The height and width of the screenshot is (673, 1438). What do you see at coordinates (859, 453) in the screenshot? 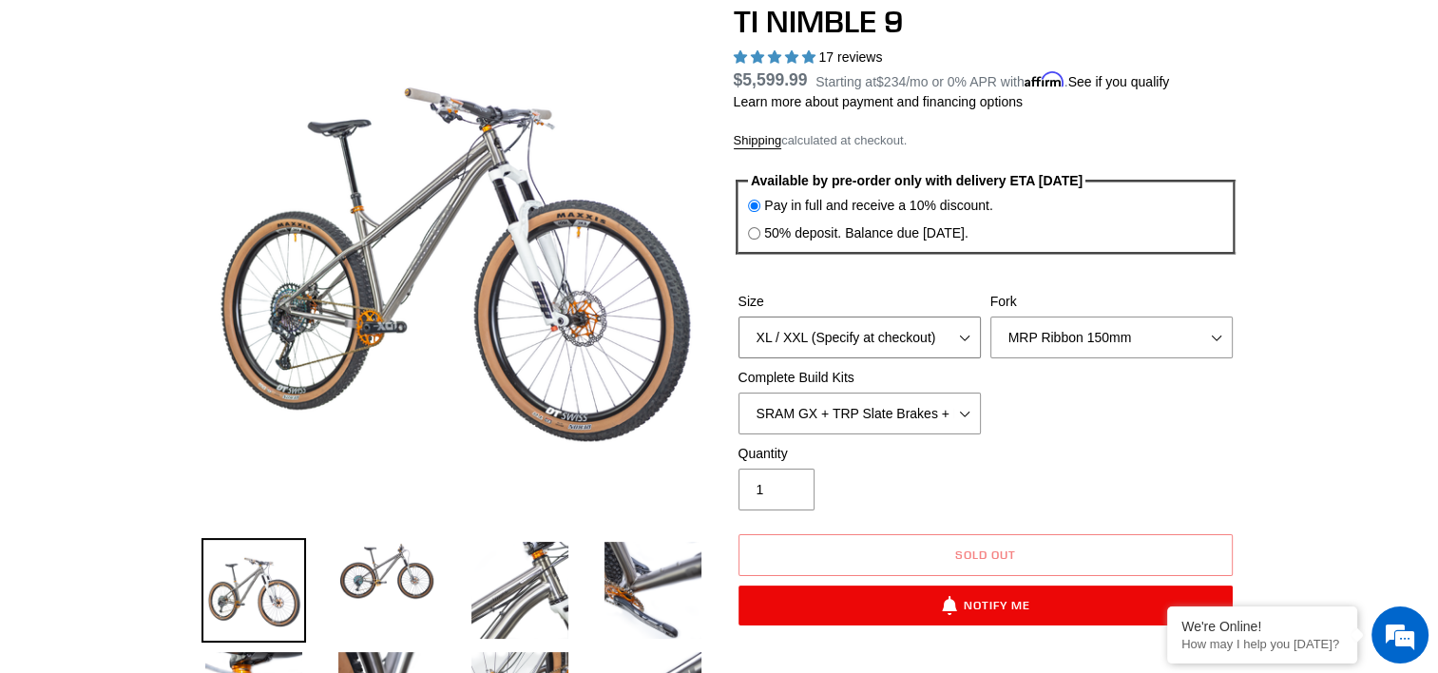
I see `label: Quantity` at bounding box center [859, 453].